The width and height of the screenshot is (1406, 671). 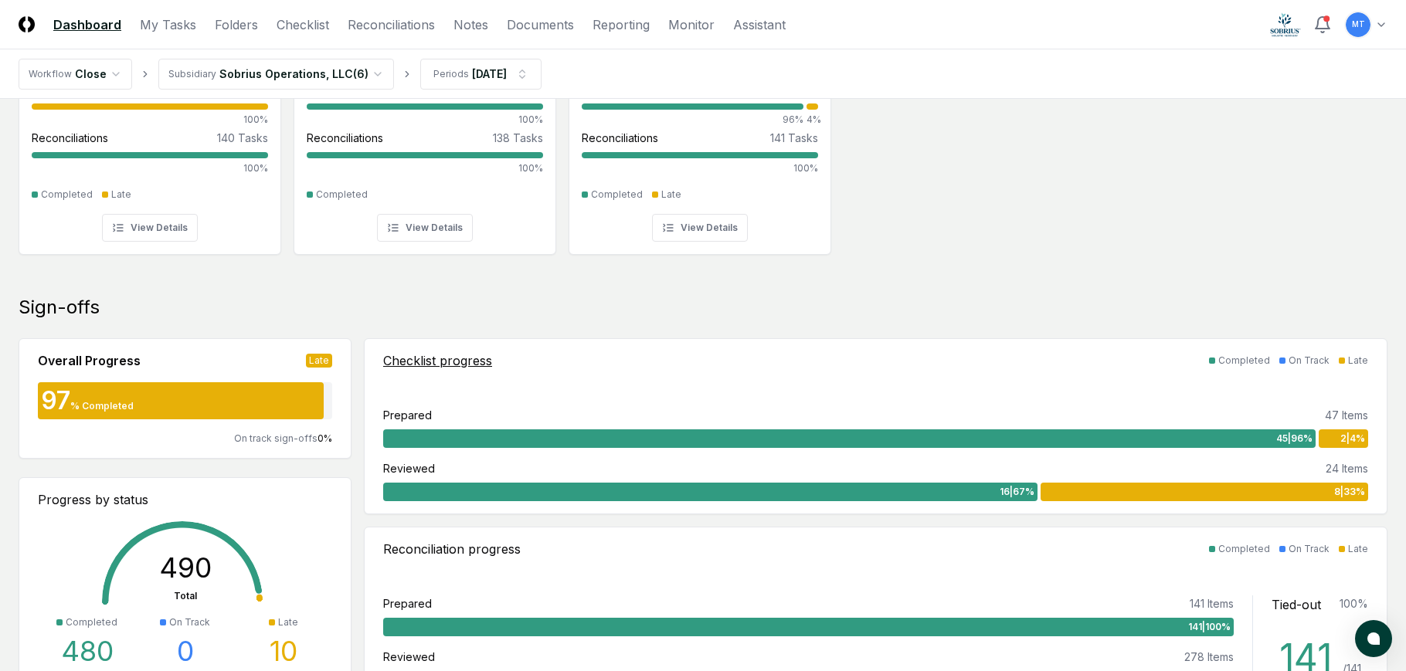 I want to click on div: Subsidiary, so click(x=192, y=74).